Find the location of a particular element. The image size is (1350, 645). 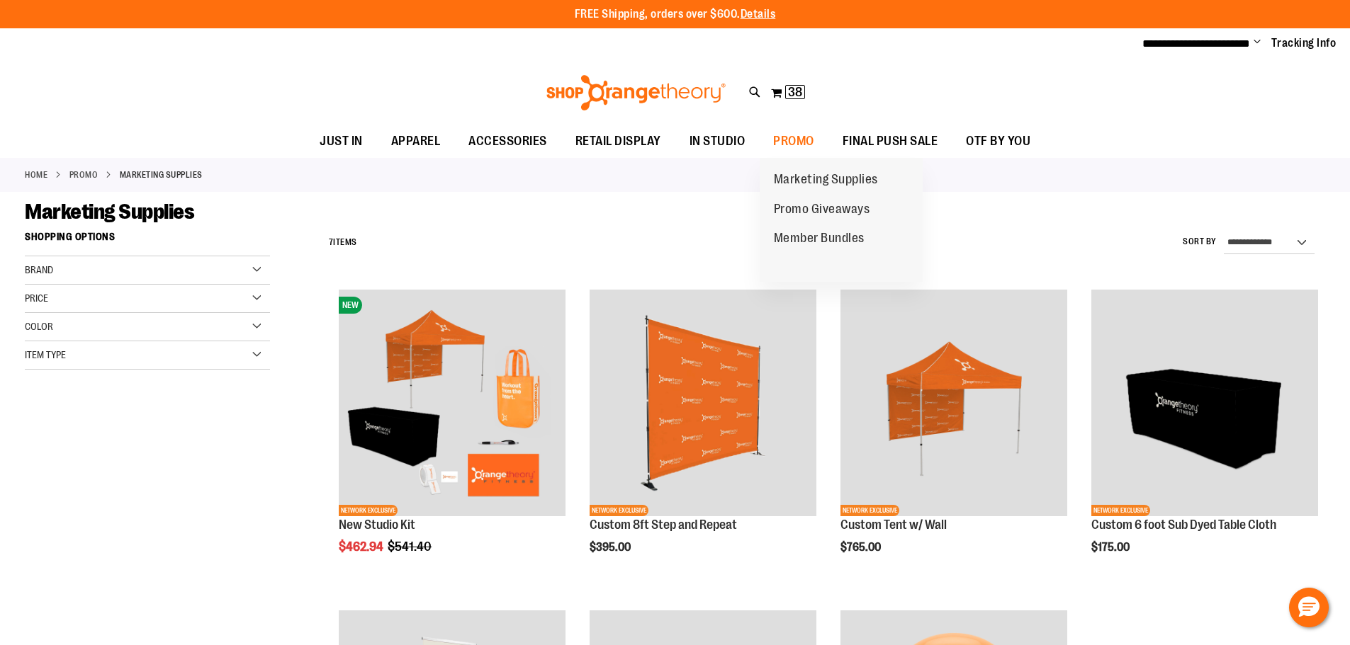

a: OTF 6 foot Sub Dyed Table ClothNETWORK EXCLUSIVE is located at coordinates (1204, 404).